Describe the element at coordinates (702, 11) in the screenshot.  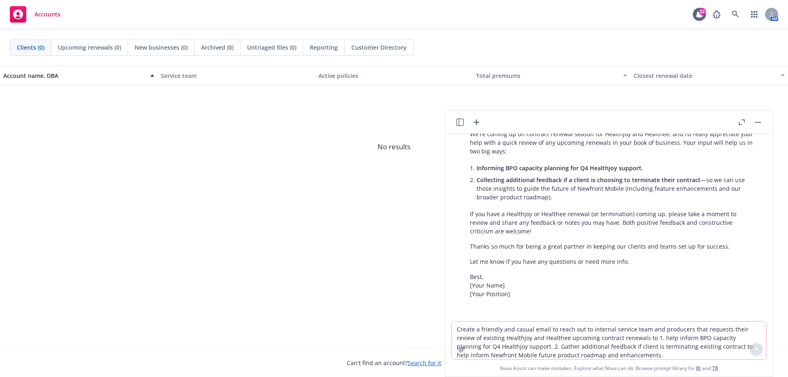
I see `div: 22` at that location.